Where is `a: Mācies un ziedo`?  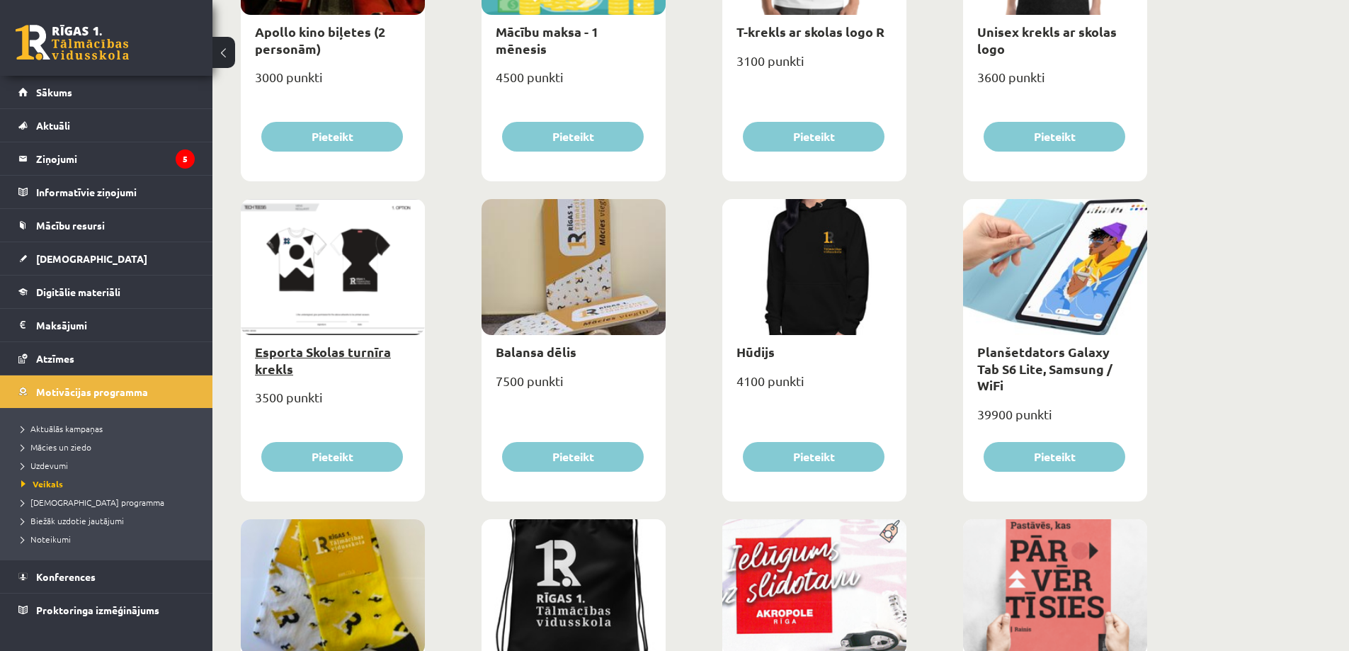 a: Mācies un ziedo is located at coordinates (110, 447).